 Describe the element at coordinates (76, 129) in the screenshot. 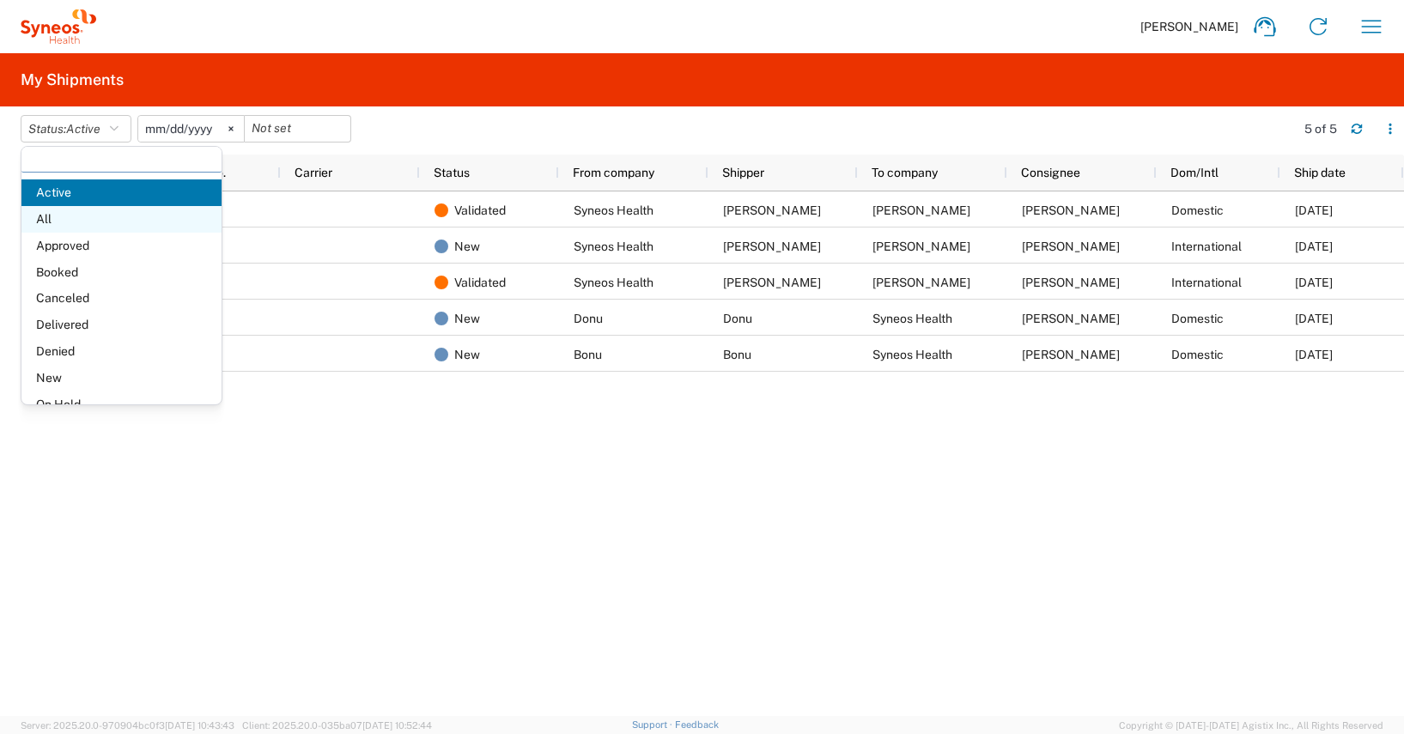

I see `button: Status:Active` at that location.